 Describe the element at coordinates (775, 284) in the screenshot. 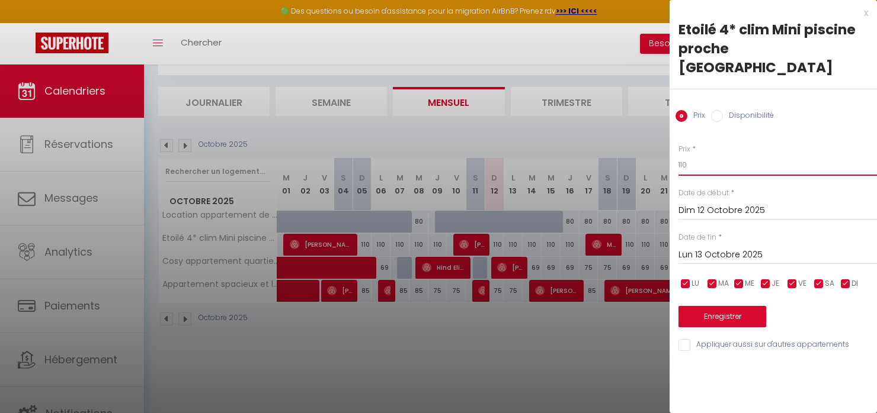

I see `span: JE` at that location.